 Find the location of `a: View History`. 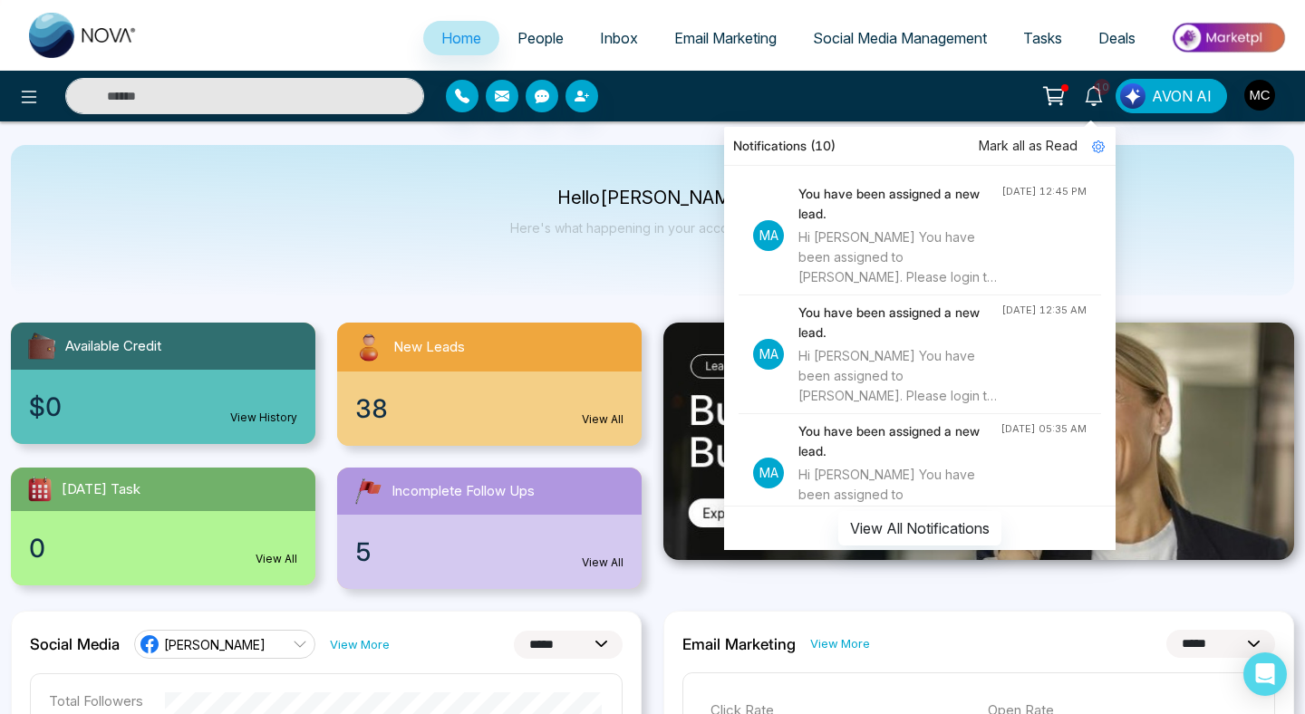

a: View History is located at coordinates (264, 418).